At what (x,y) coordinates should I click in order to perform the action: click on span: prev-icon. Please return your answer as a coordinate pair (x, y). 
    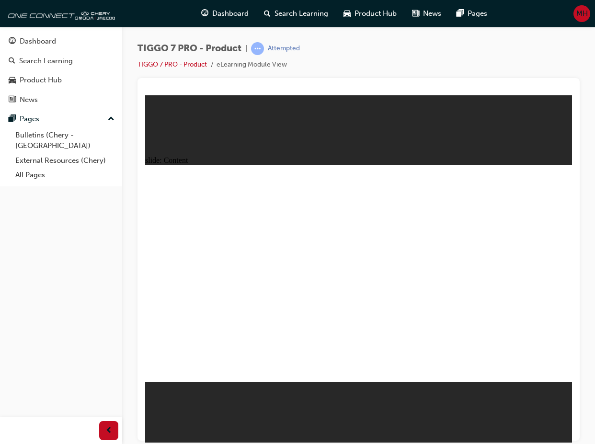
    Looking at the image, I should click on (109, 431).